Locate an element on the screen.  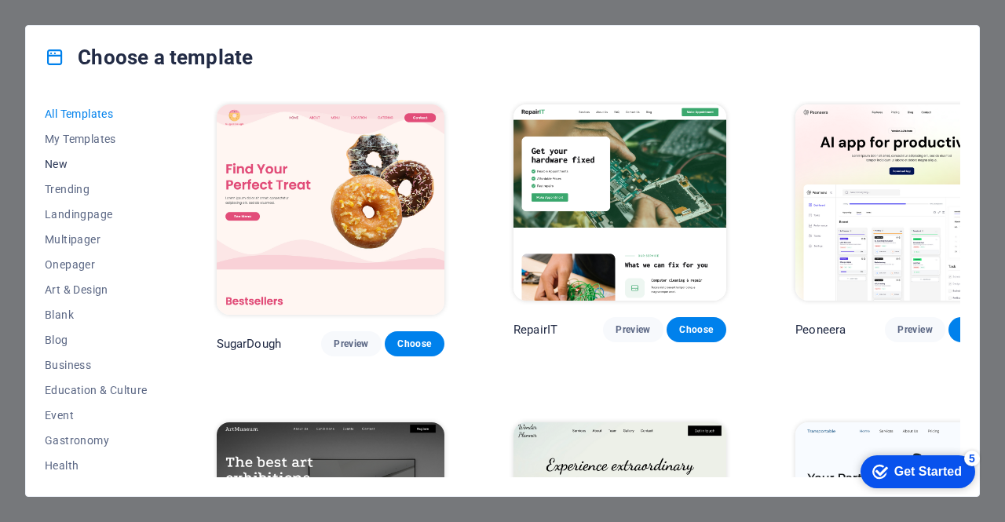
span: Multipager is located at coordinates (96, 239).